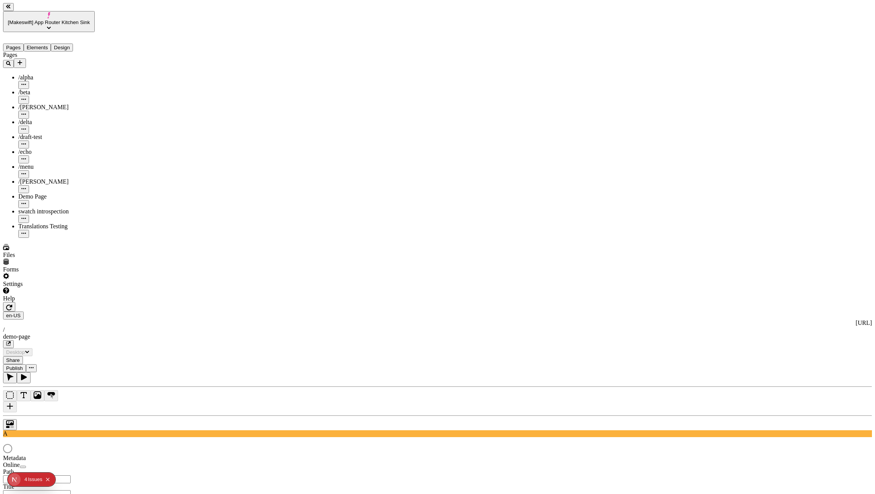 This screenshot has width=875, height=494. What do you see at coordinates (56, 137) in the screenshot?
I see `div: /draft-test` at bounding box center [56, 137].